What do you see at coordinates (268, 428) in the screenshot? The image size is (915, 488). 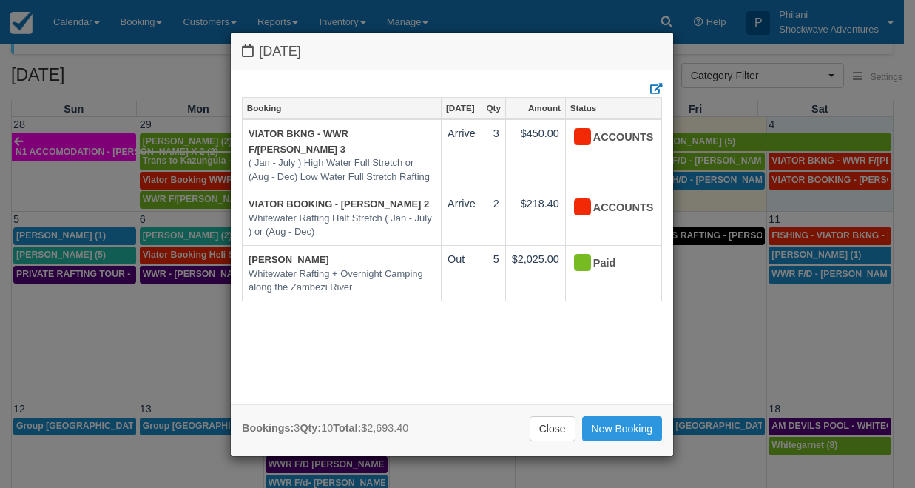 I see `strong: Bookings:` at bounding box center [268, 428].